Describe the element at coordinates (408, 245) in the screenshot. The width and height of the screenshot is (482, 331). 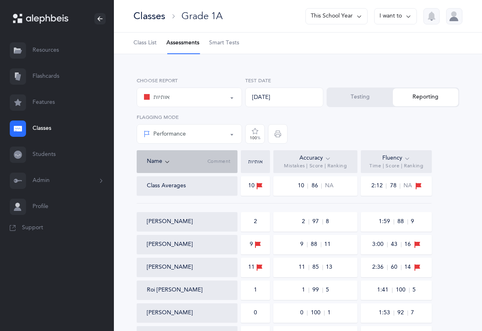
I see `span: 16` at that location.